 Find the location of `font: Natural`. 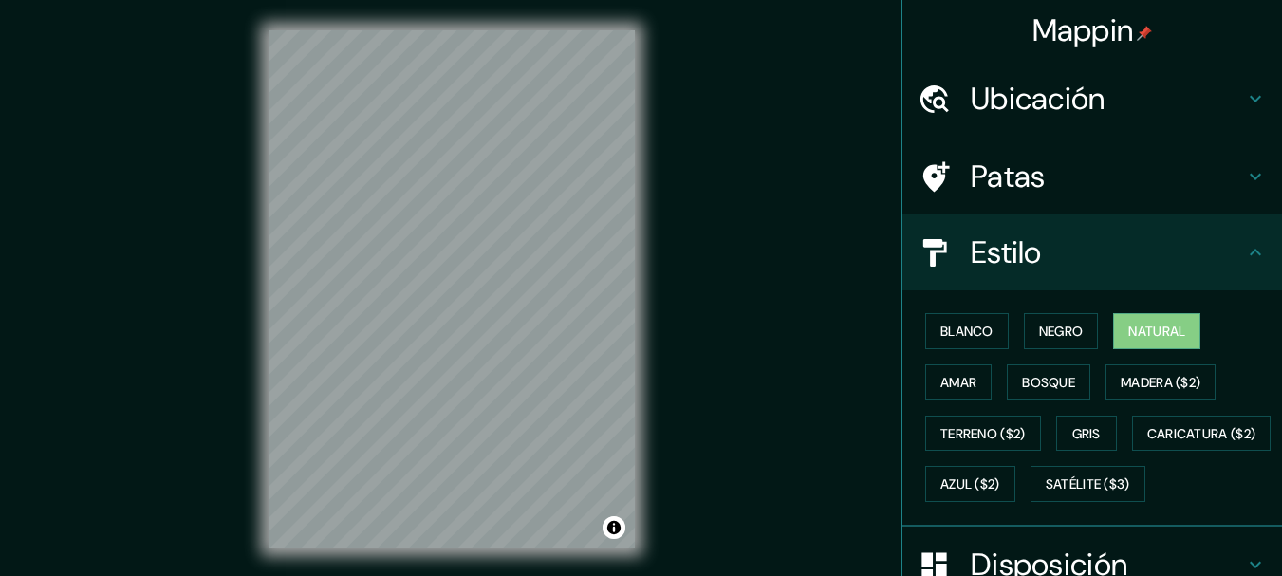

font: Natural is located at coordinates (1156, 331).